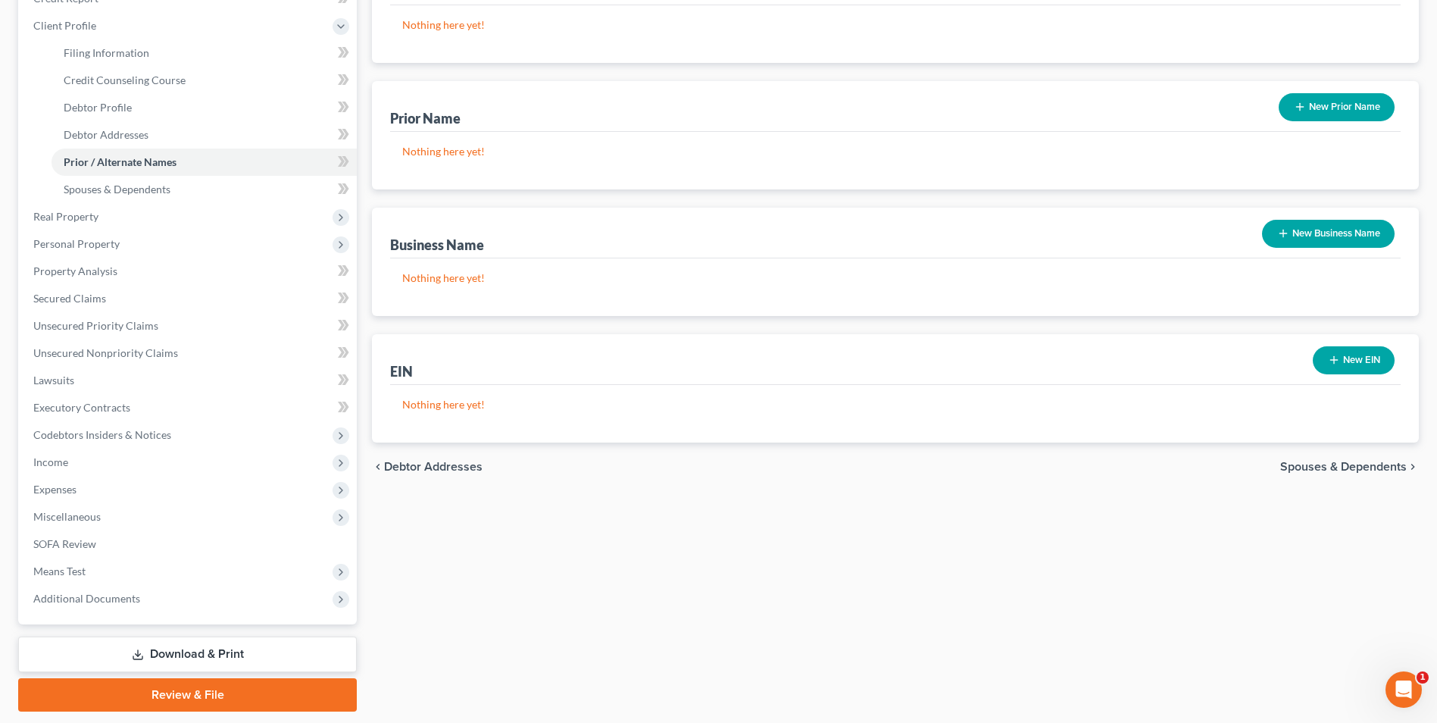 Image resolution: width=1437 pixels, height=723 pixels. What do you see at coordinates (75, 270) in the screenshot?
I see `span: Property Analysis` at bounding box center [75, 270].